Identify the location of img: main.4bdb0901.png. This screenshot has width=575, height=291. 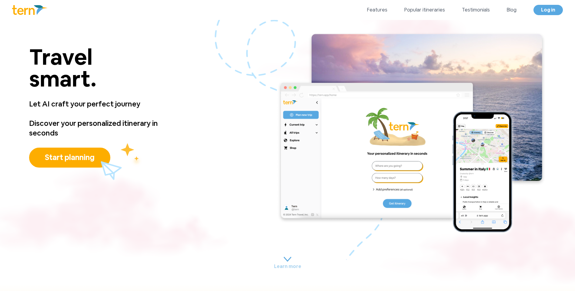
(411, 135).